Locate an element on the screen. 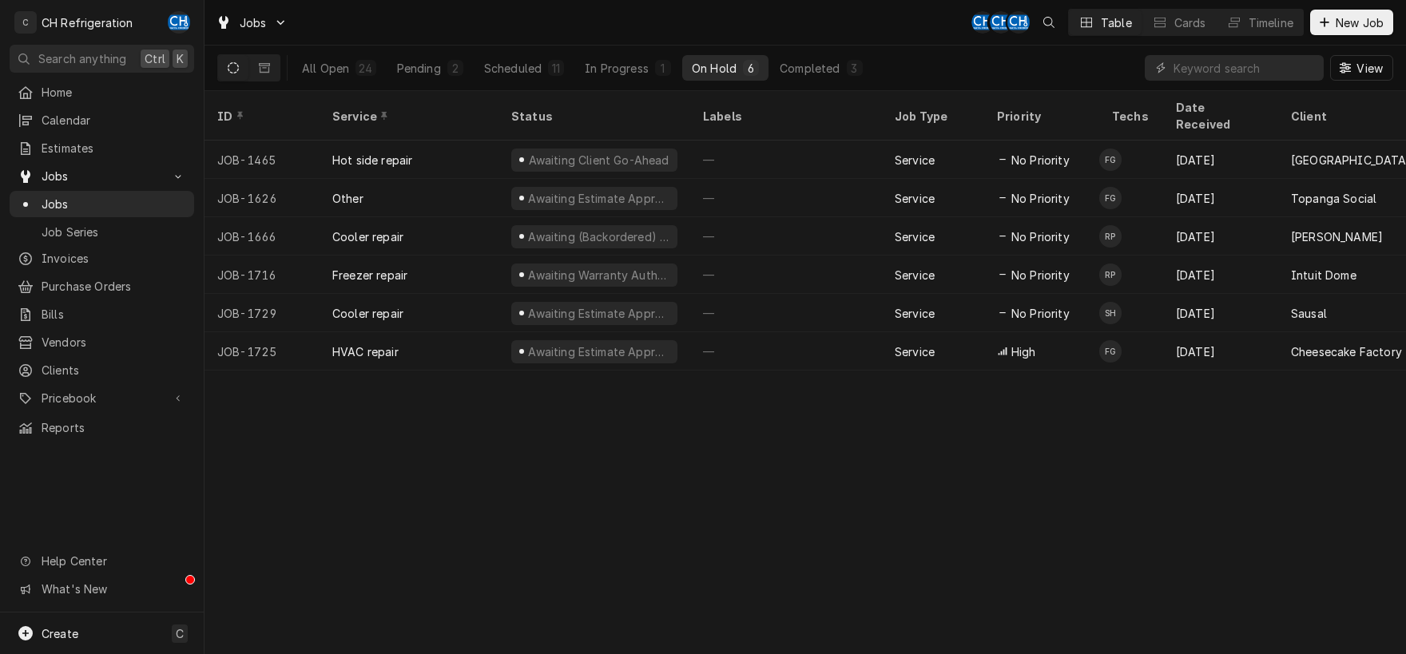 The width and height of the screenshot is (1406, 654). a: Invoices is located at coordinates (101, 258).